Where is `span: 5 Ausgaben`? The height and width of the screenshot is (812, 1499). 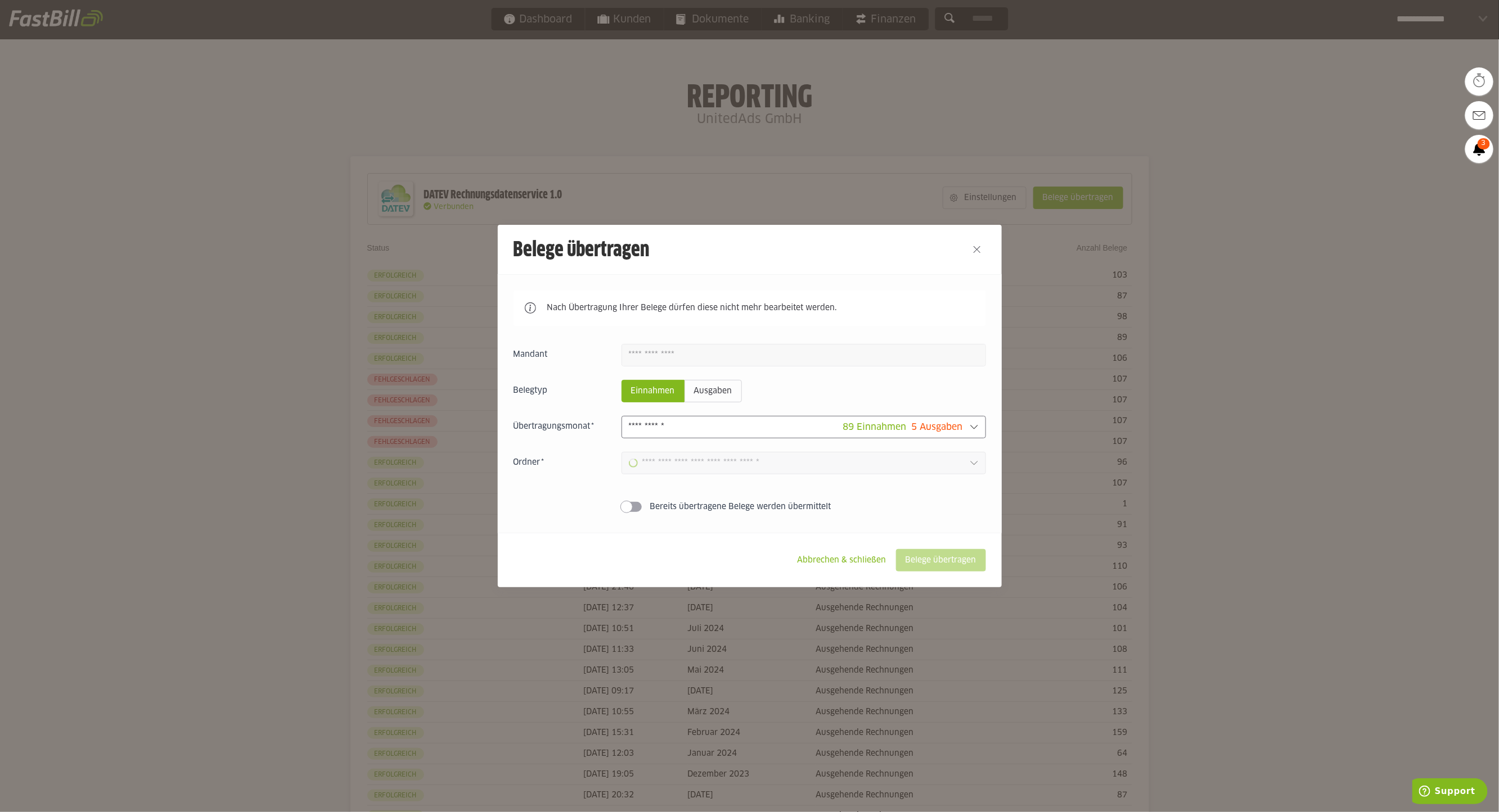 span: 5 Ausgaben is located at coordinates (937, 427).